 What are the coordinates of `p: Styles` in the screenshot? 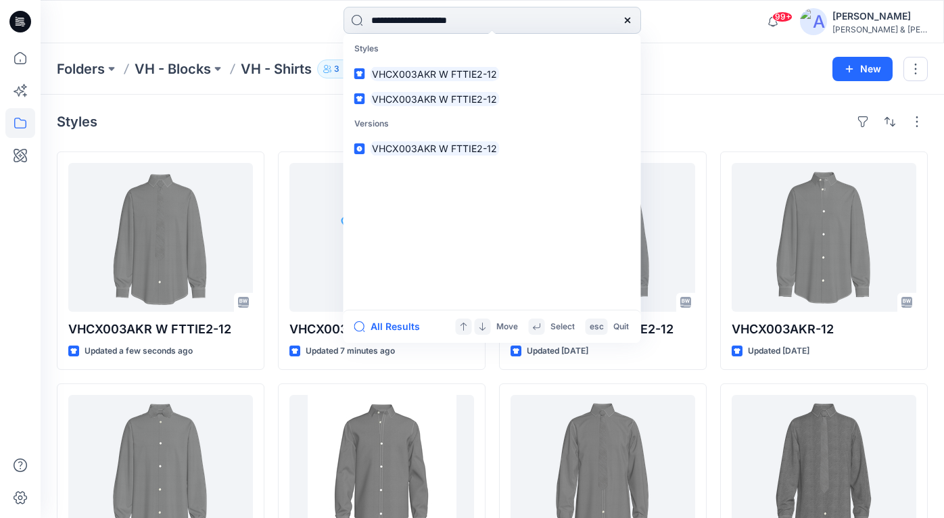 It's located at (492, 49).